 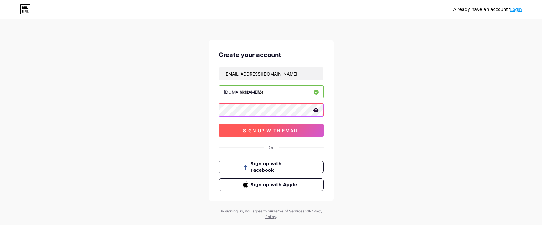 I want to click on input: username, so click(x=271, y=92).